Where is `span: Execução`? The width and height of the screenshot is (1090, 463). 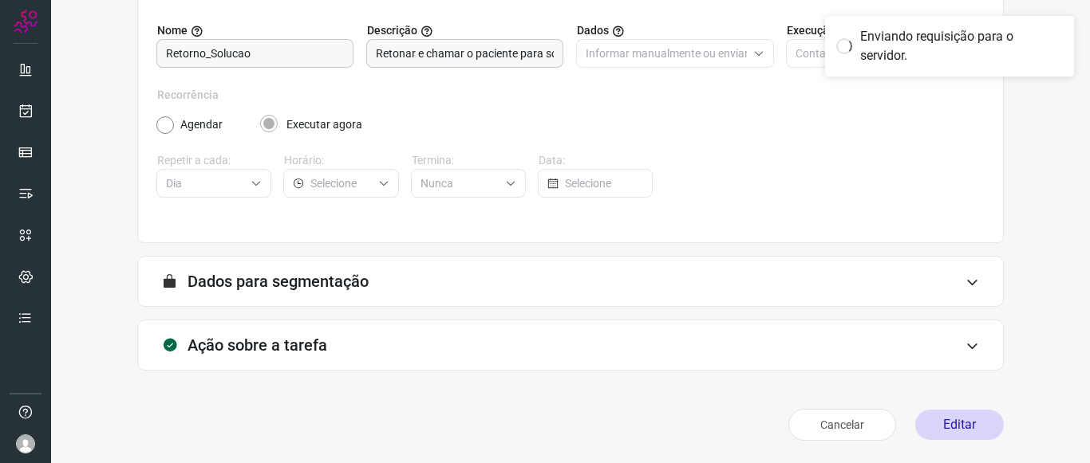
span: Execução is located at coordinates (810, 30).